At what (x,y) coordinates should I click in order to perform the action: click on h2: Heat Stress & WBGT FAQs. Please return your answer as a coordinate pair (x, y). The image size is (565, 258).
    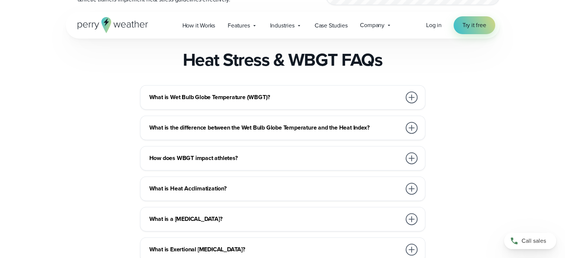
    Looking at the image, I should click on (283, 60).